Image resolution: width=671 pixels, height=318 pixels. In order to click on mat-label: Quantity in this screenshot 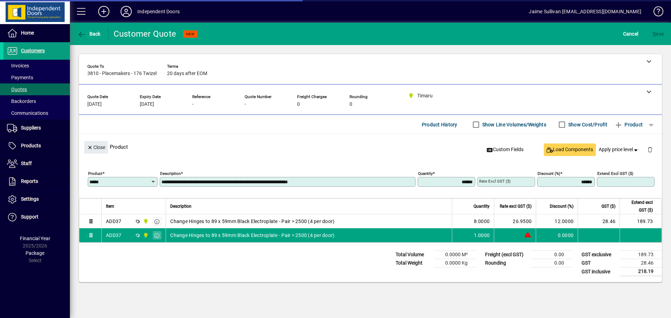, I will do `click(425, 174)`.